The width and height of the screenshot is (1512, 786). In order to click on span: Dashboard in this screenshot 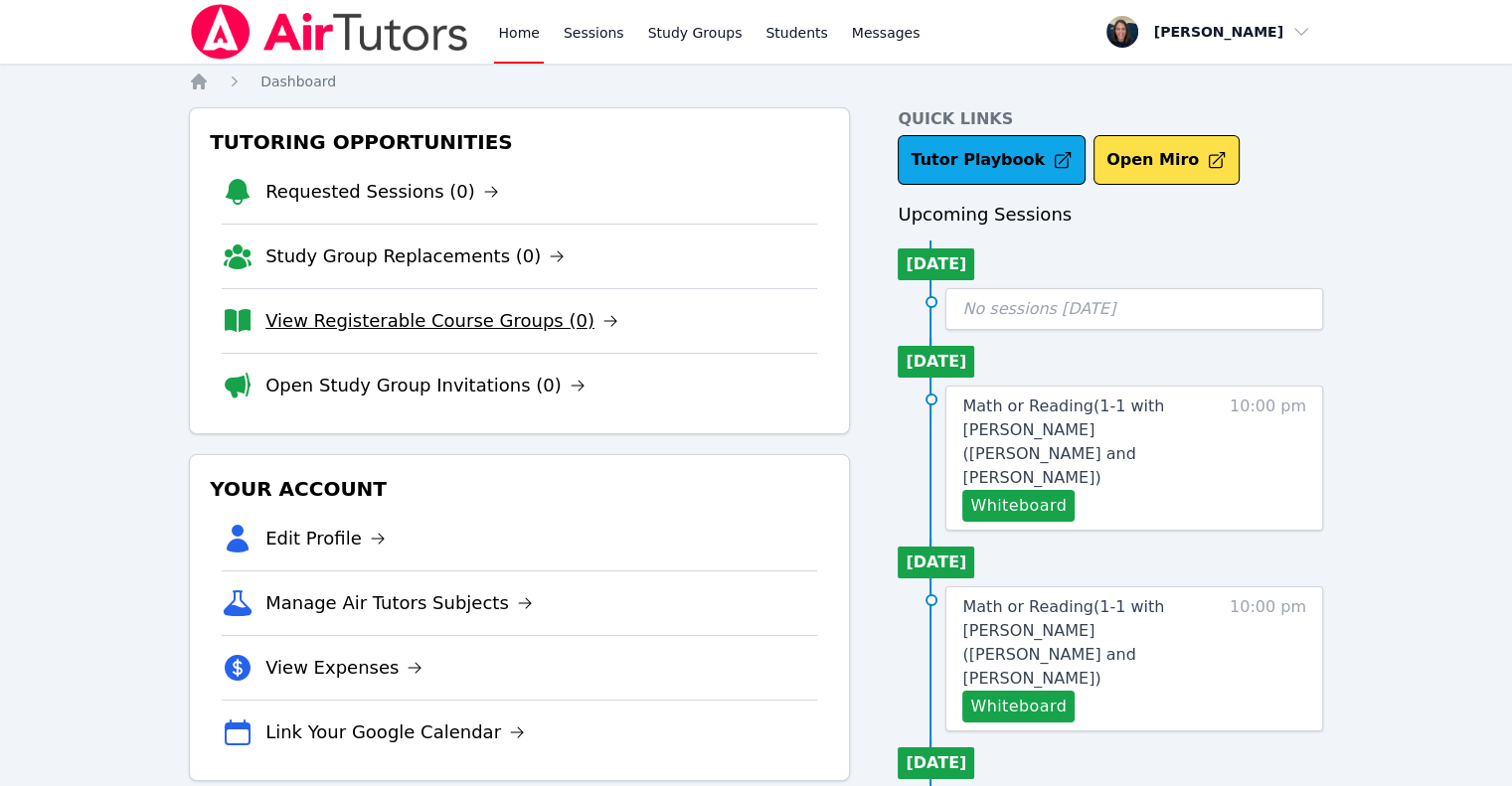, I will do `click(298, 82)`.